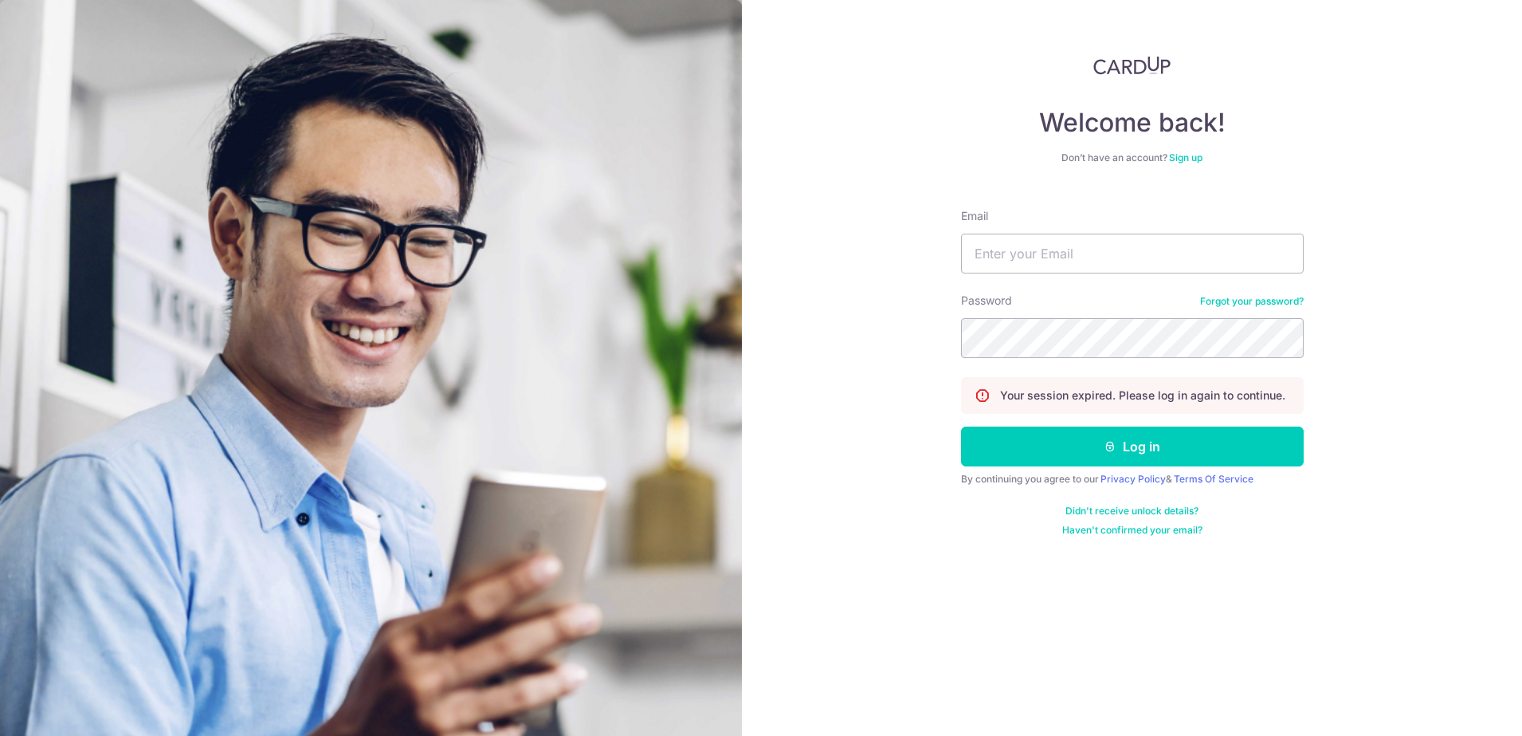 The height and width of the screenshot is (736, 1522). Describe the element at coordinates (1214, 478) in the screenshot. I see `a: Terms Of Service` at that location.